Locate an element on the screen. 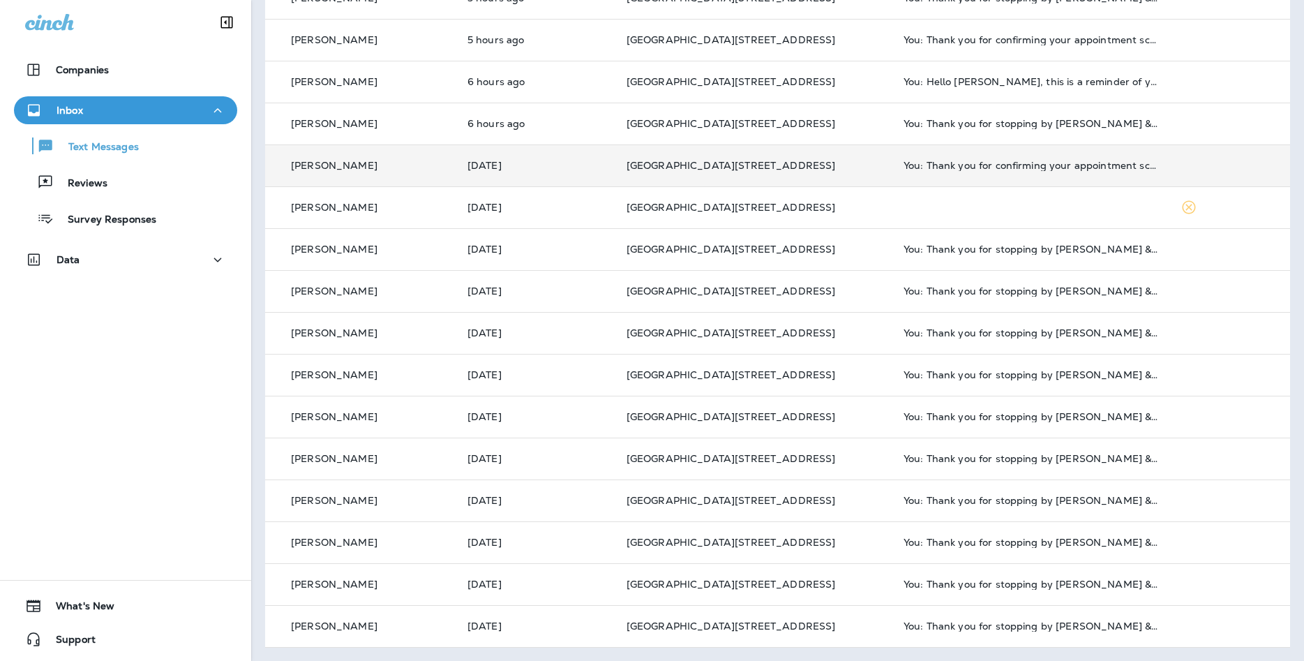 The height and width of the screenshot is (661, 1304). div: You: Hello Danica, this is a reminder of your scheduled appointment set for 09/30/2025 9:00 AM at... is located at coordinates (1030, 82).